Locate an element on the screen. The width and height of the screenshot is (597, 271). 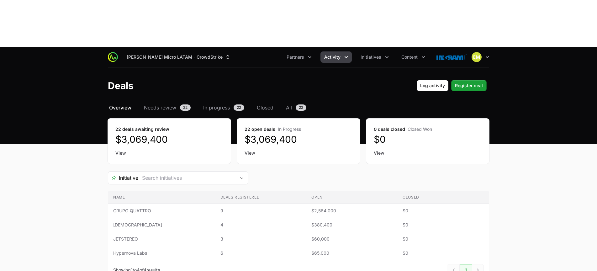
span: Activity is located at coordinates (332, 57).